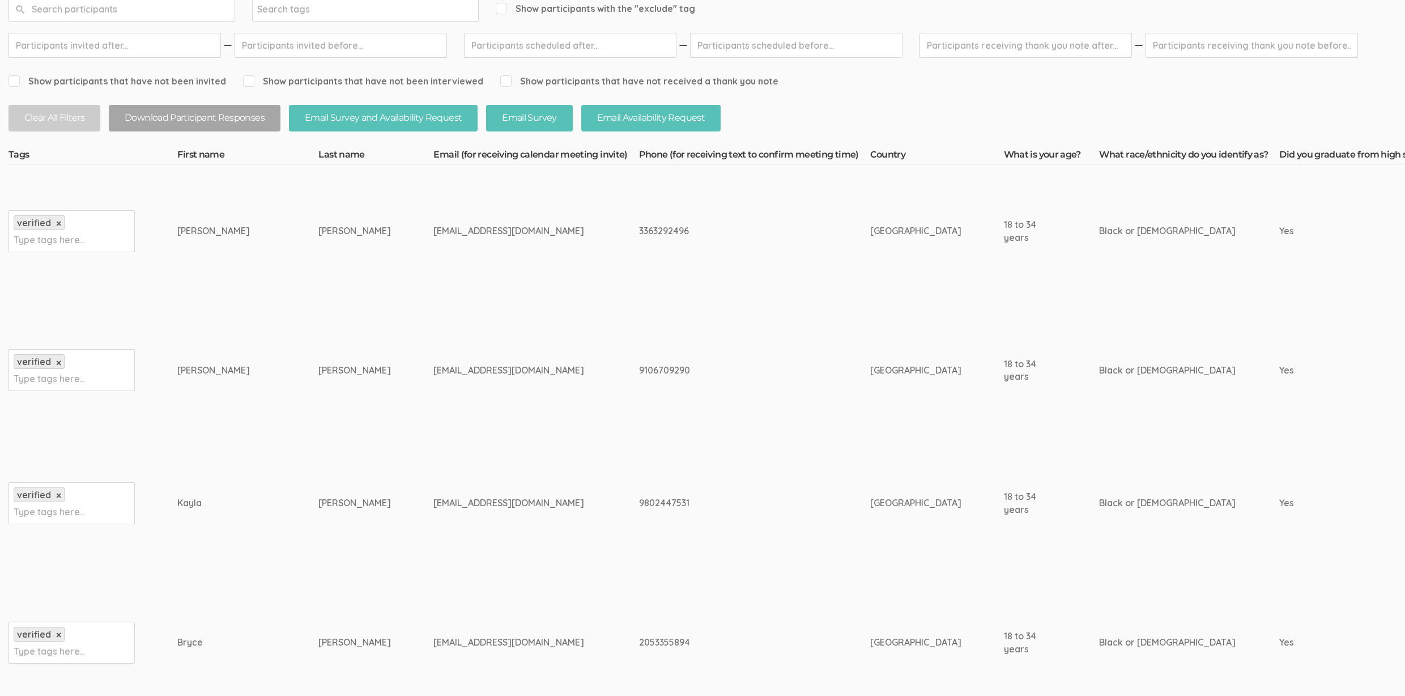 The image size is (1405, 696). Describe the element at coordinates (595, 8) in the screenshot. I see `span: Show participants with the "exclude" tag` at that location.